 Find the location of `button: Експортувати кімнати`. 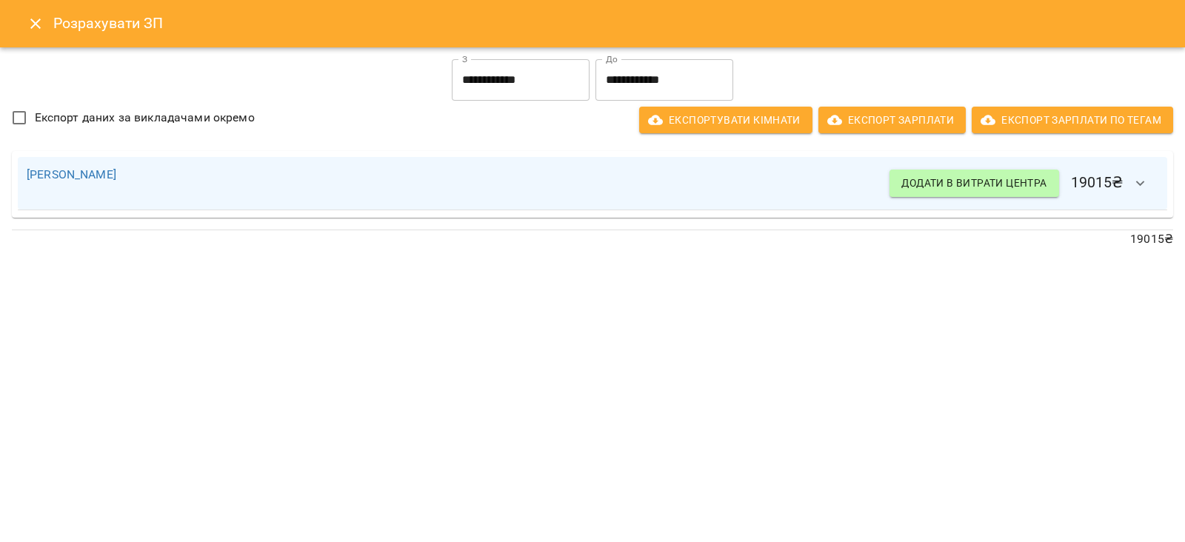

button: Експортувати кімнати is located at coordinates (726, 120).